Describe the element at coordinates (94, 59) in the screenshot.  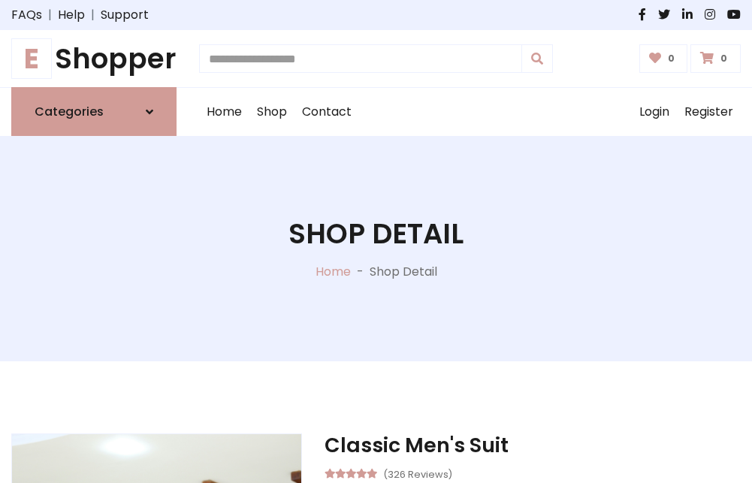
I see `h1: Shopper` at that location.